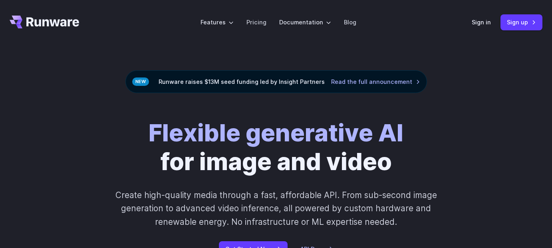 The height and width of the screenshot is (248, 552). What do you see at coordinates (521, 22) in the screenshot?
I see `a: Sign up` at bounding box center [521, 22].